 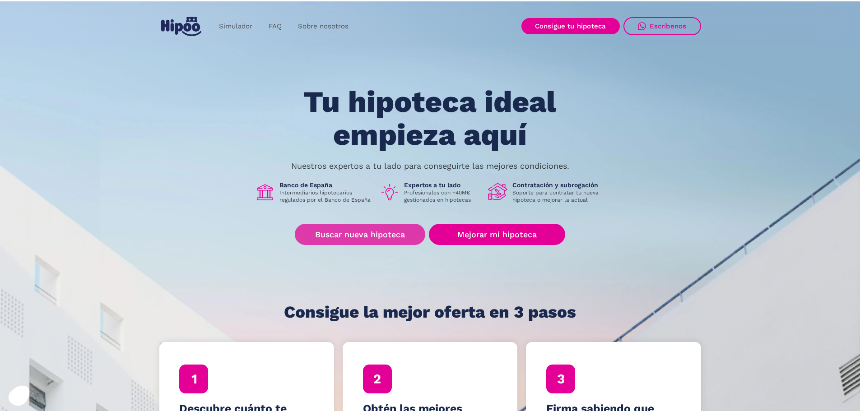 What do you see at coordinates (442, 196) in the screenshot?
I see `p: Profesionales con +40M€ gestionados en hipotecas` at bounding box center [442, 196].